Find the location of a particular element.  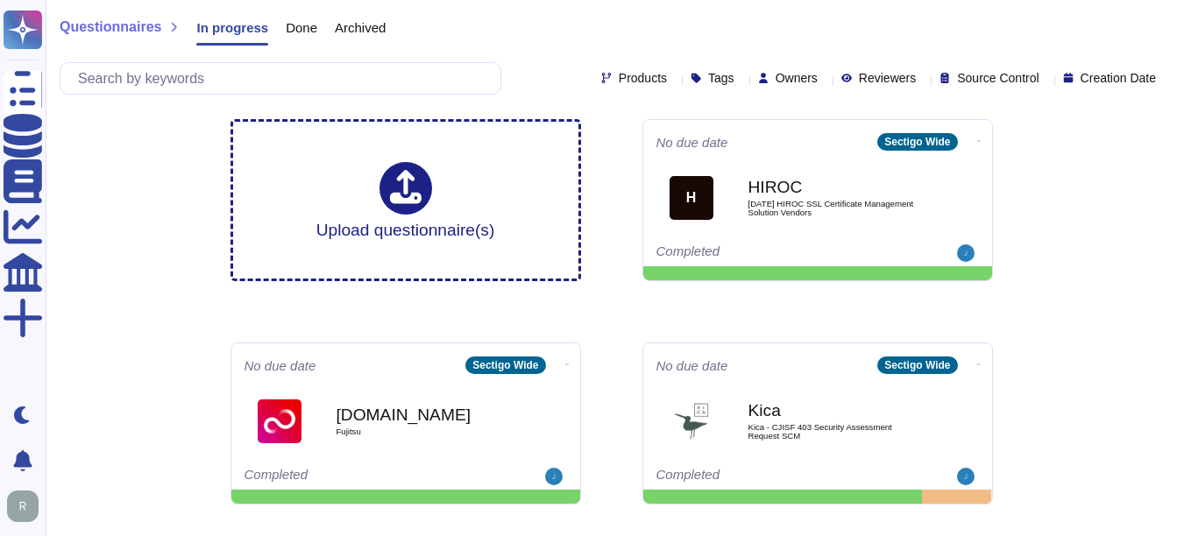

span: Owners is located at coordinates (796, 78).